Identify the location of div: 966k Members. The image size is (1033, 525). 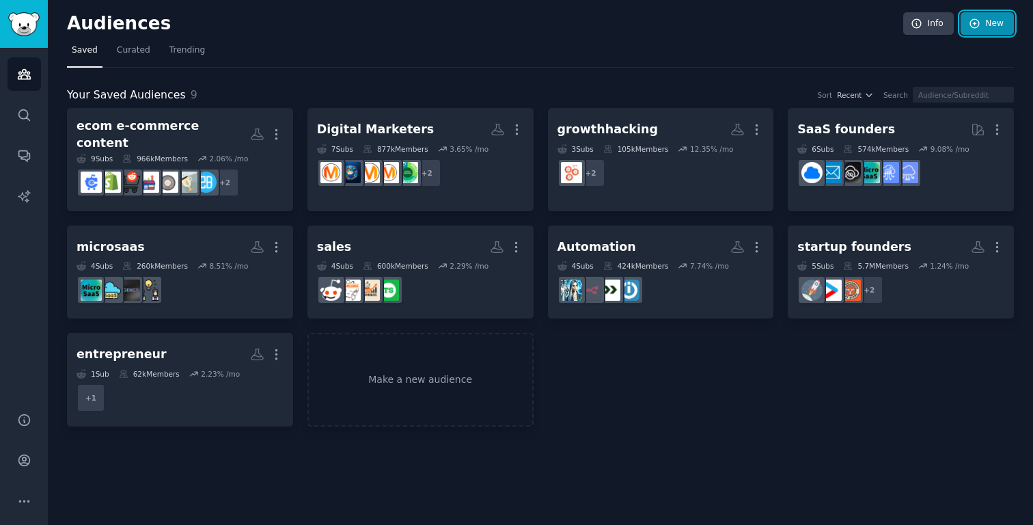
(155, 158).